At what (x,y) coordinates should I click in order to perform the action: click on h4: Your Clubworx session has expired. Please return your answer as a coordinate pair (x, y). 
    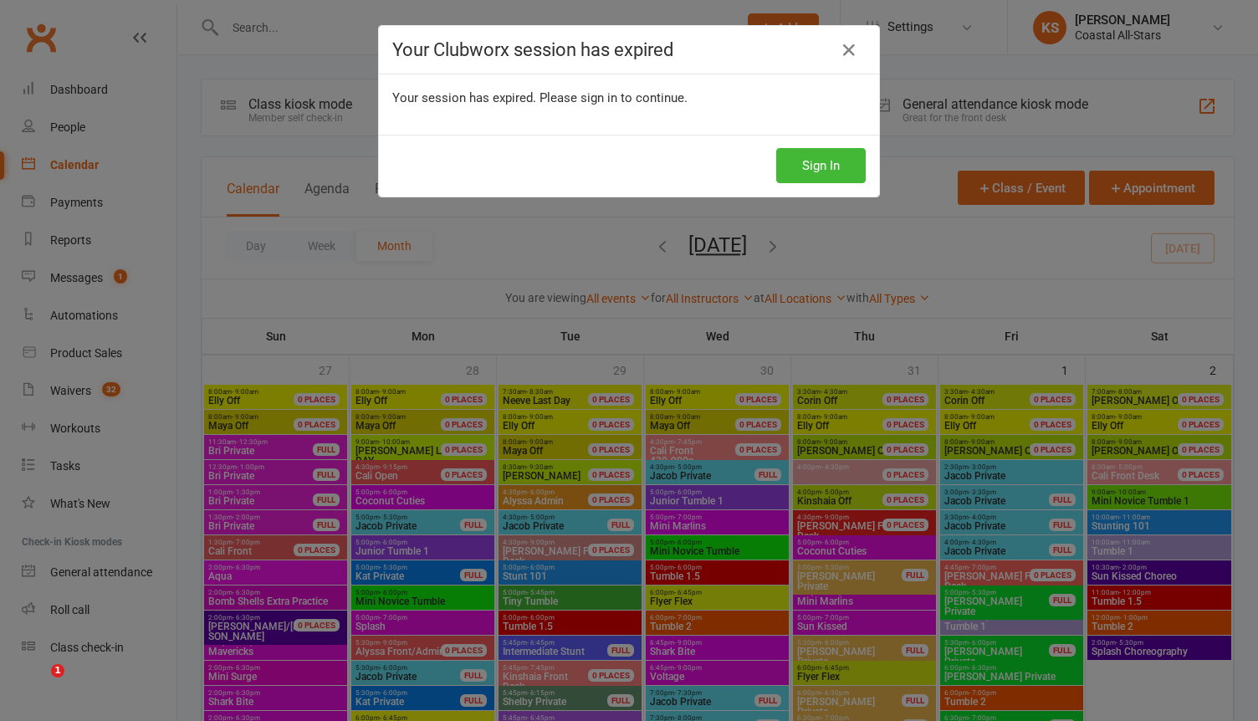
    Looking at the image, I should click on (629, 49).